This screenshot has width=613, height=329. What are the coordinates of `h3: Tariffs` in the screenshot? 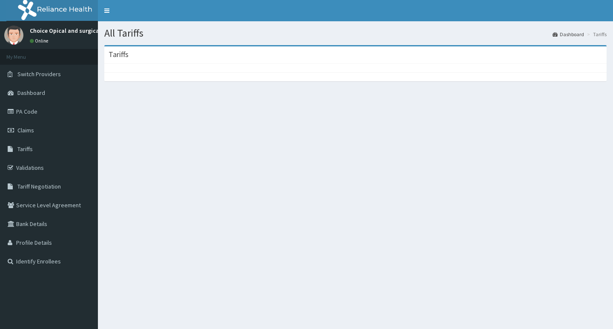 It's located at (118, 54).